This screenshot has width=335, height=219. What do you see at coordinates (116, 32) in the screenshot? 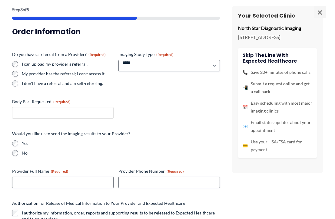
I see `h3: Order Information` at bounding box center [116, 32].